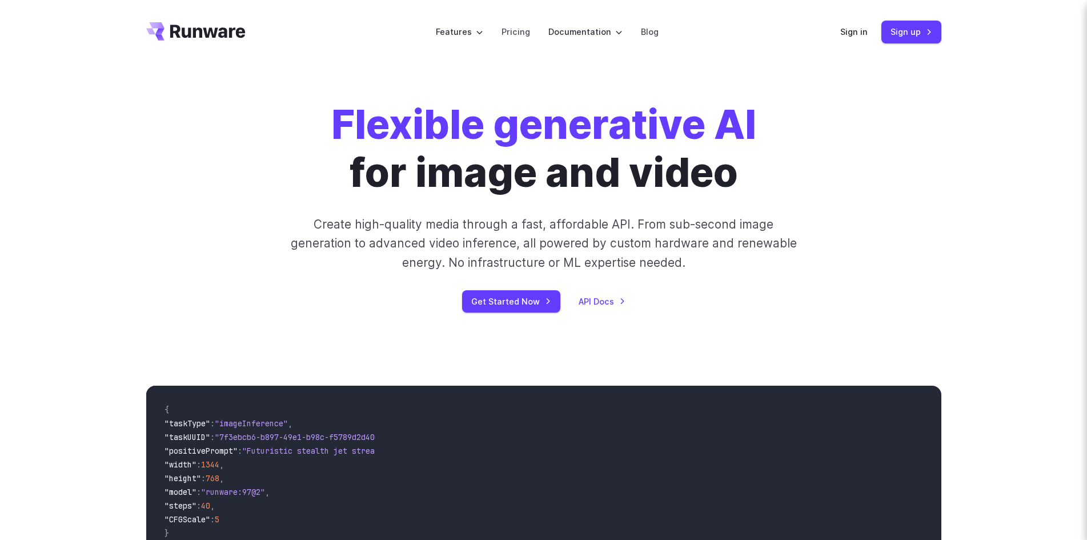 The image size is (1087, 540). I want to click on a: Sign up, so click(911, 31).